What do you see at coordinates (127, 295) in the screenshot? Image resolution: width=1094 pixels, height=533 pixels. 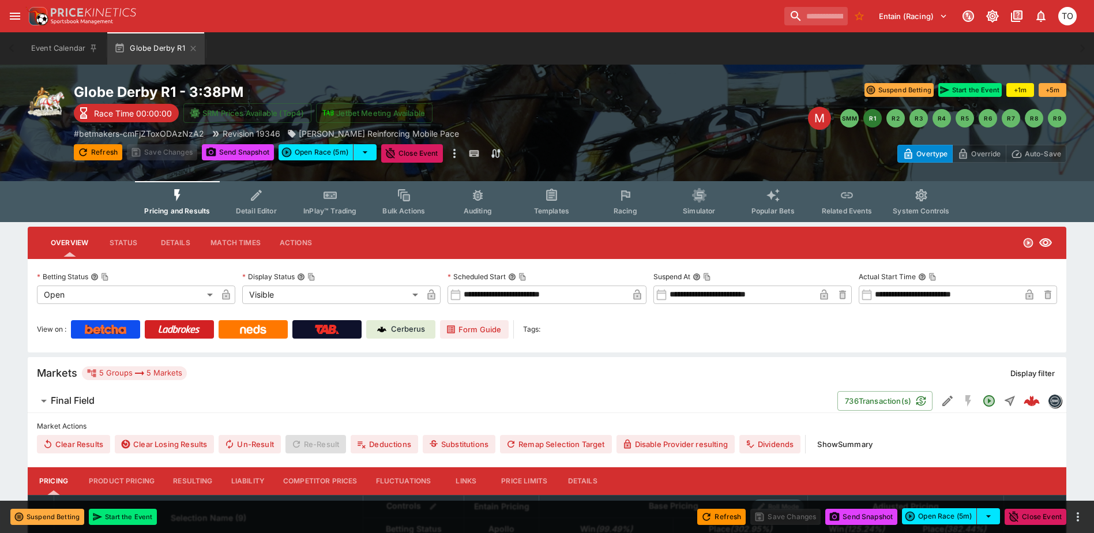 I see `div: Open` at bounding box center [127, 295].